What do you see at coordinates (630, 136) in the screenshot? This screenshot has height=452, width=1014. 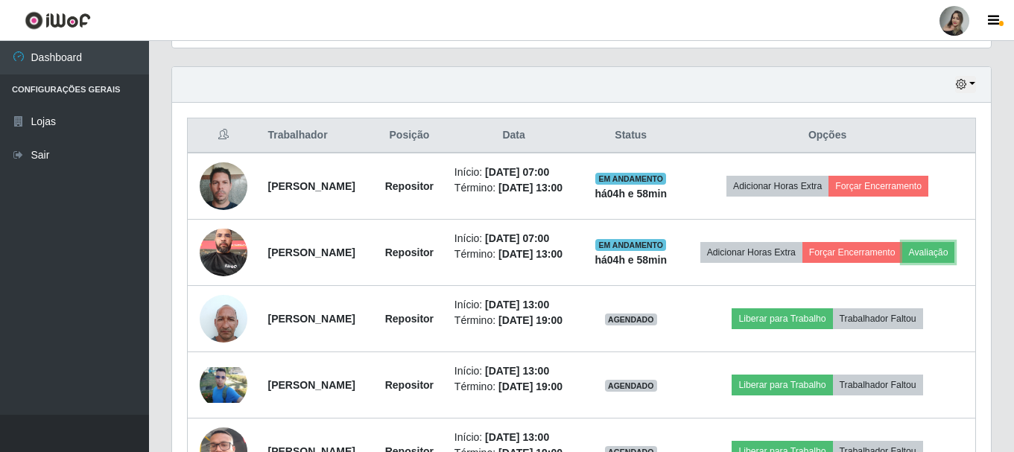 I see `th: Status` at bounding box center [630, 136].